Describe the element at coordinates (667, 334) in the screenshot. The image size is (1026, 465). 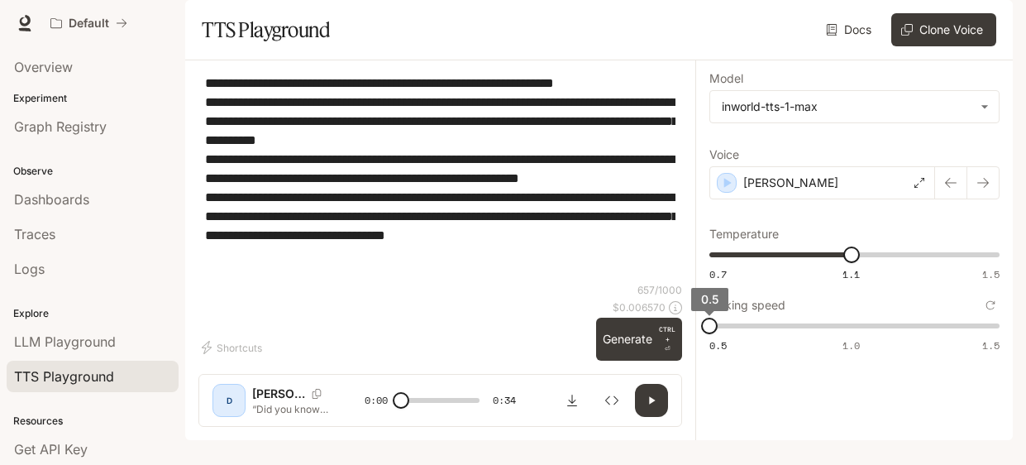
I see `p: CTRL +` at that location.